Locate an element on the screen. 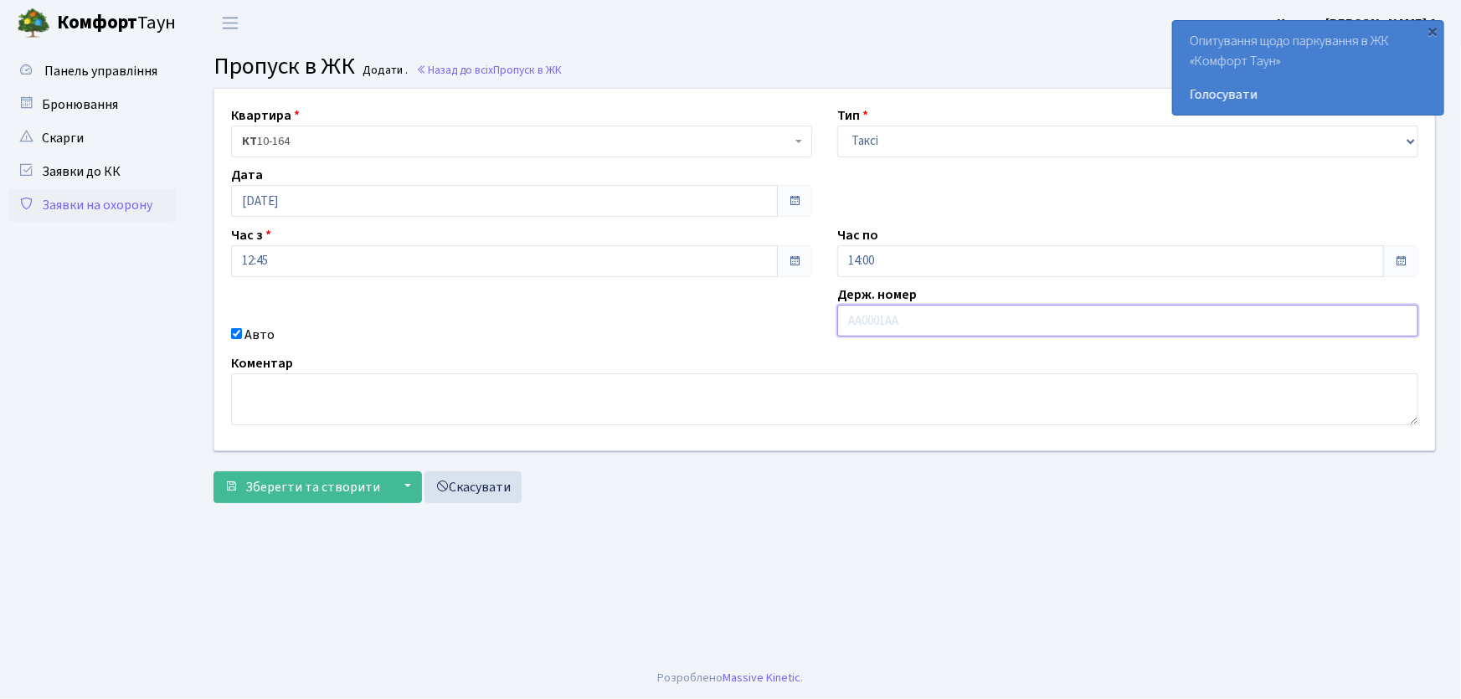 Image resolution: width=1461 pixels, height=699 pixels. span: Зберегти та створити is located at coordinates (312, 487).